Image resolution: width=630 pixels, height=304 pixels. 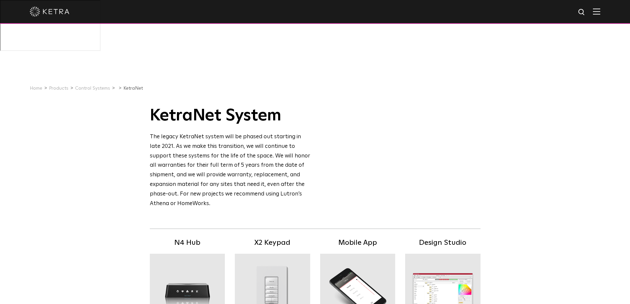 What do you see at coordinates (133, 88) in the screenshot?
I see `a: KetraNet` at bounding box center [133, 88].